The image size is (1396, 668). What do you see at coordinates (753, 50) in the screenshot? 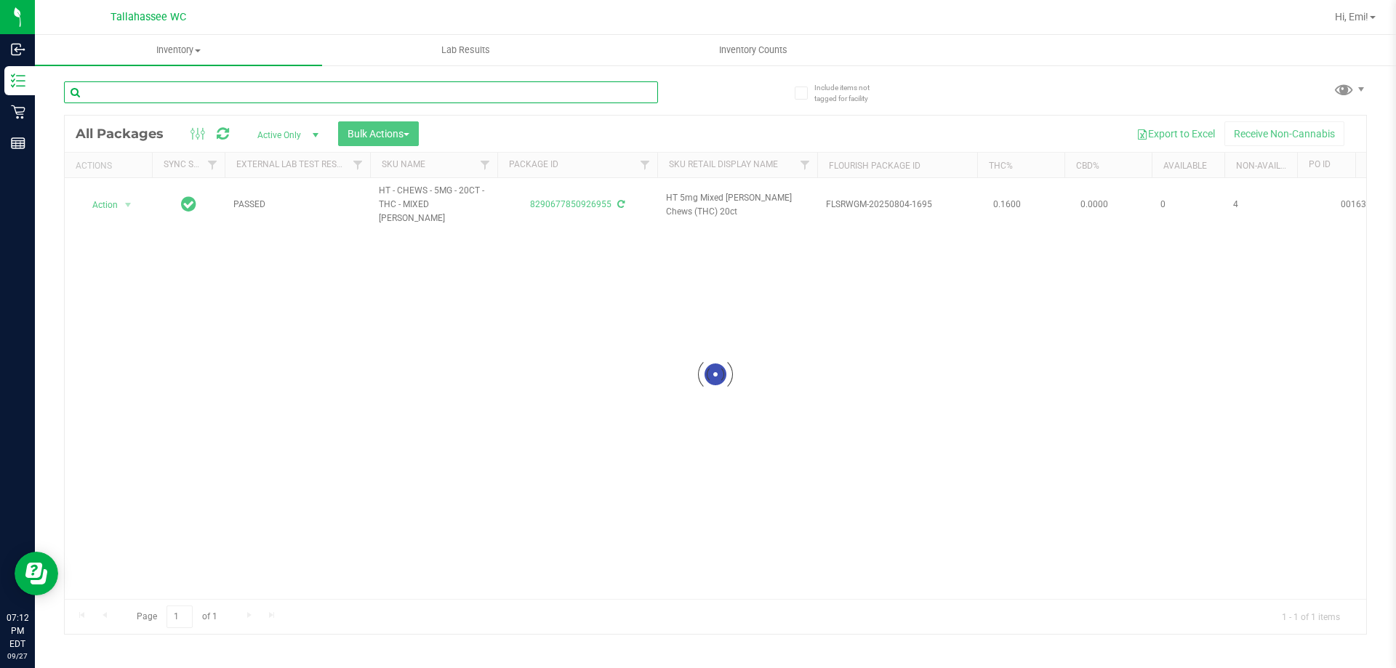
I see `a: Inventory Counts` at bounding box center [753, 50].